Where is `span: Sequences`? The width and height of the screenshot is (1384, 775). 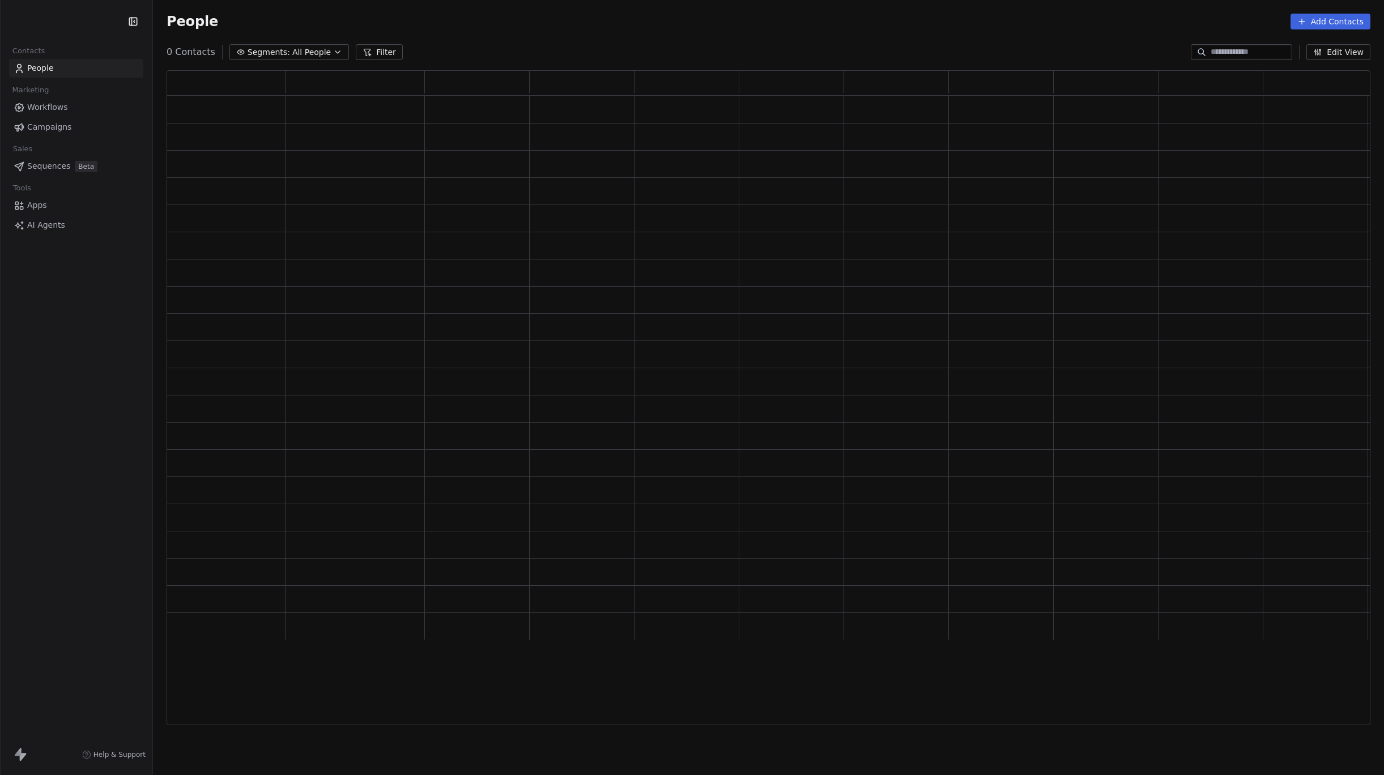
span: Sequences is located at coordinates (49, 166).